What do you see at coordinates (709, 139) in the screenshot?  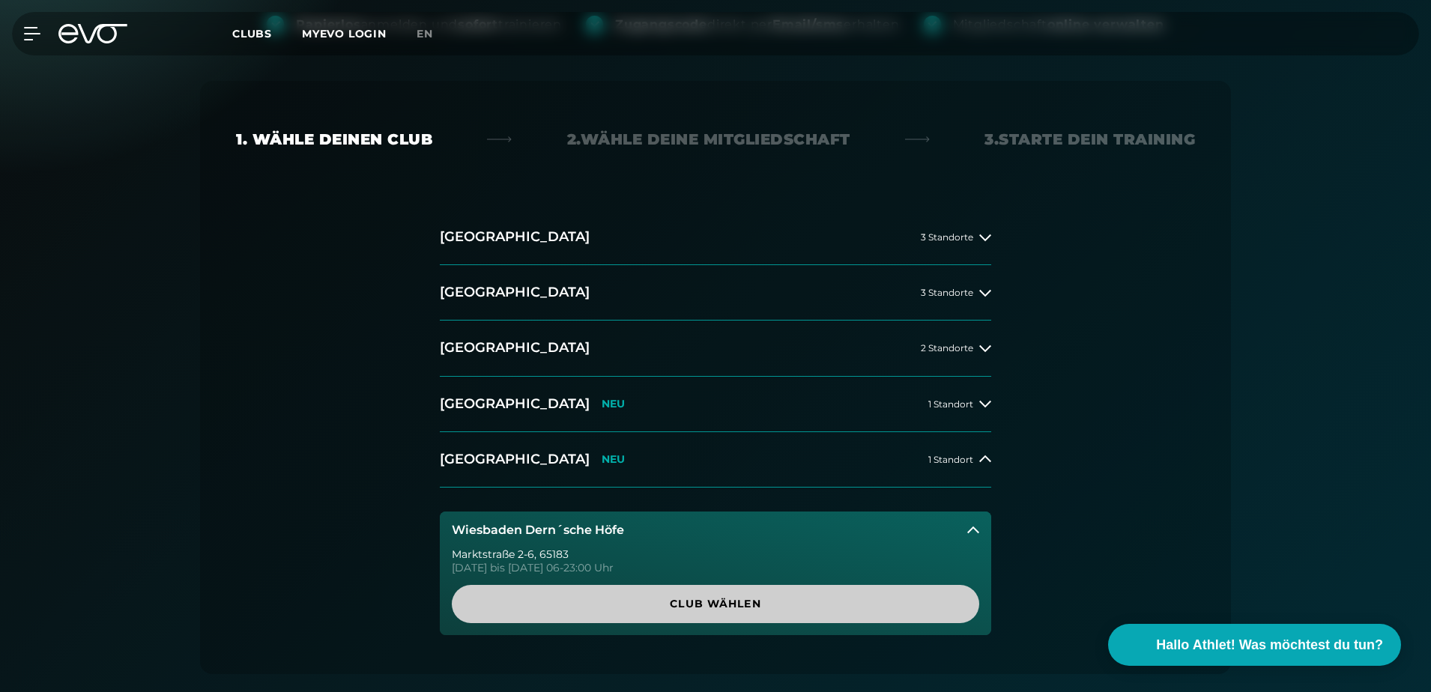 I see `div: 2. Wähle deine Mitgliedschaft` at bounding box center [709, 139].